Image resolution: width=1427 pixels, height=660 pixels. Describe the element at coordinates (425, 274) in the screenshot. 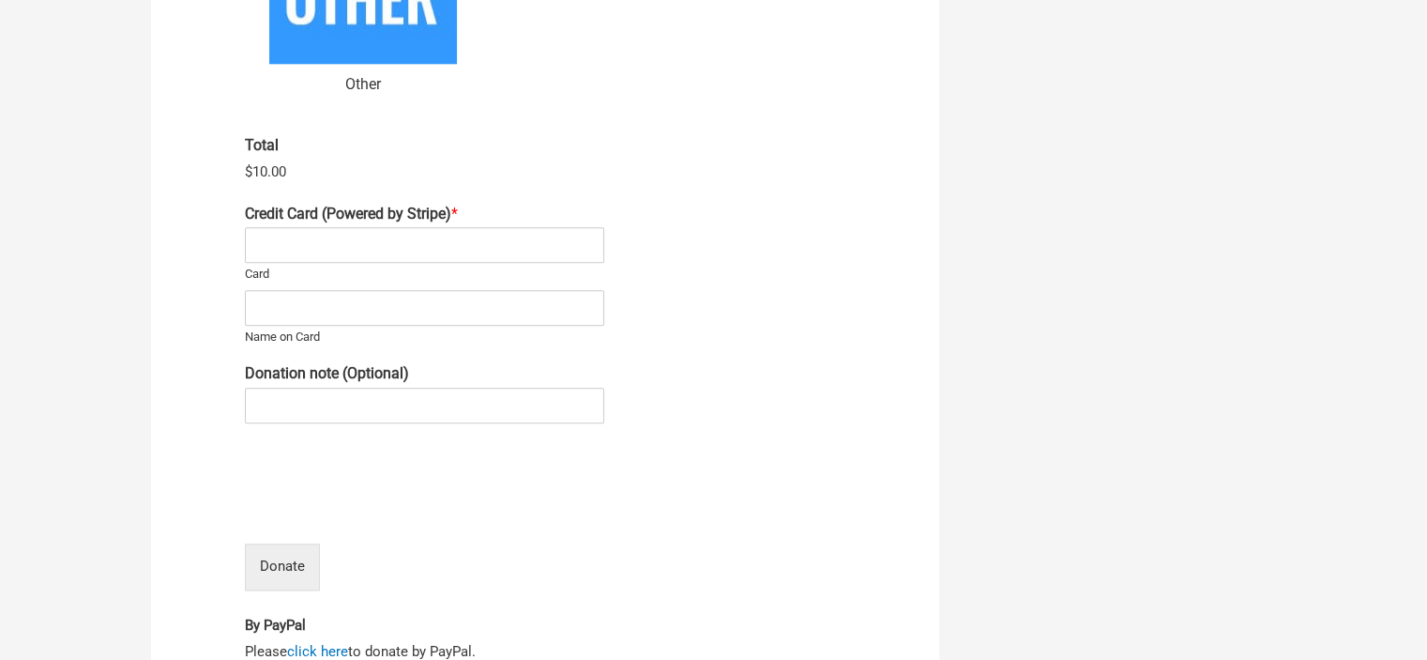

I see `label: Card` at that location.